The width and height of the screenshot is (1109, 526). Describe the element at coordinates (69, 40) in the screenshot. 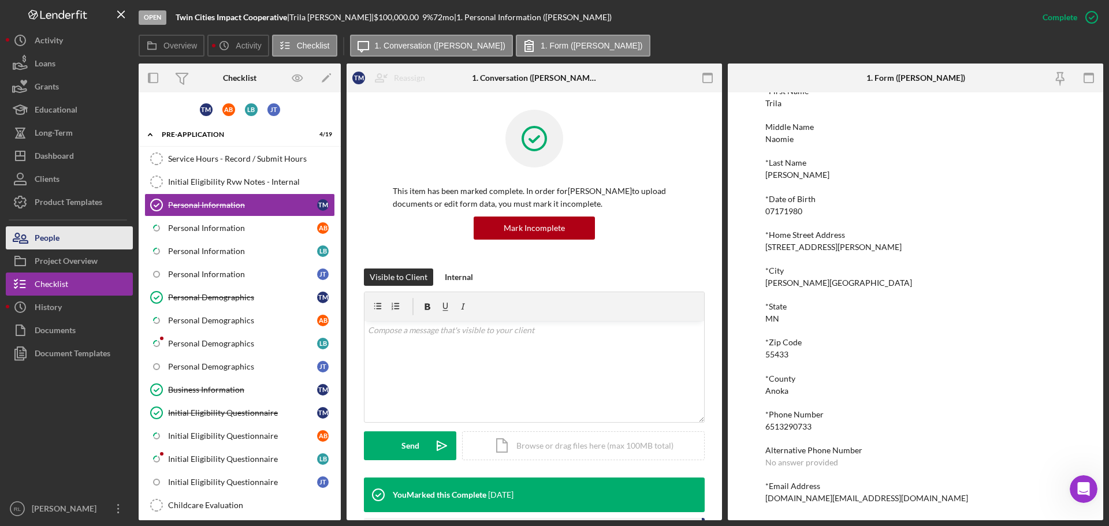

I see `a: Activity` at that location.